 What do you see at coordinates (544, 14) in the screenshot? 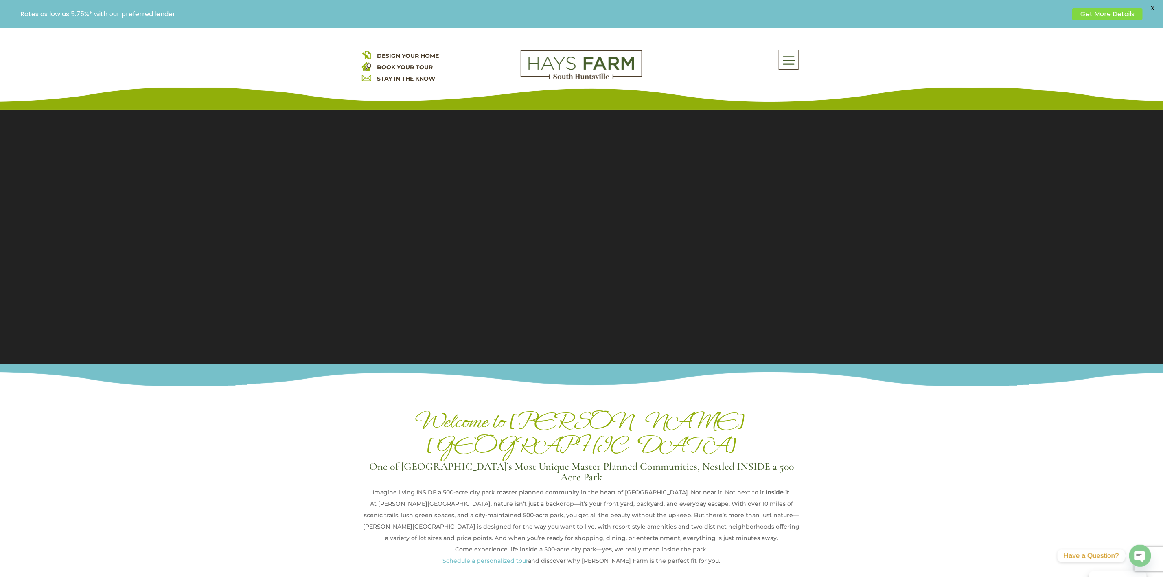
I see `p: Rates as low as 5.75%* with our preferred lender` at bounding box center [544, 14].